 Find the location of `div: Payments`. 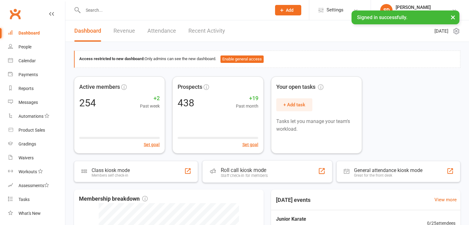

div: Payments is located at coordinates (28, 75).